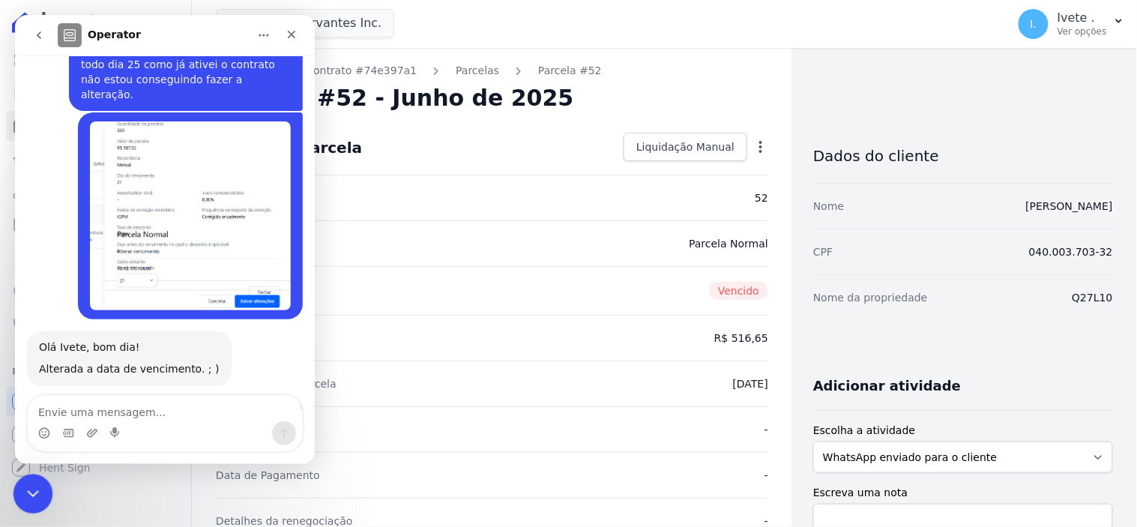  Describe the element at coordinates (101, 418) in the screenshot. I see `button: Start recording` at that location.